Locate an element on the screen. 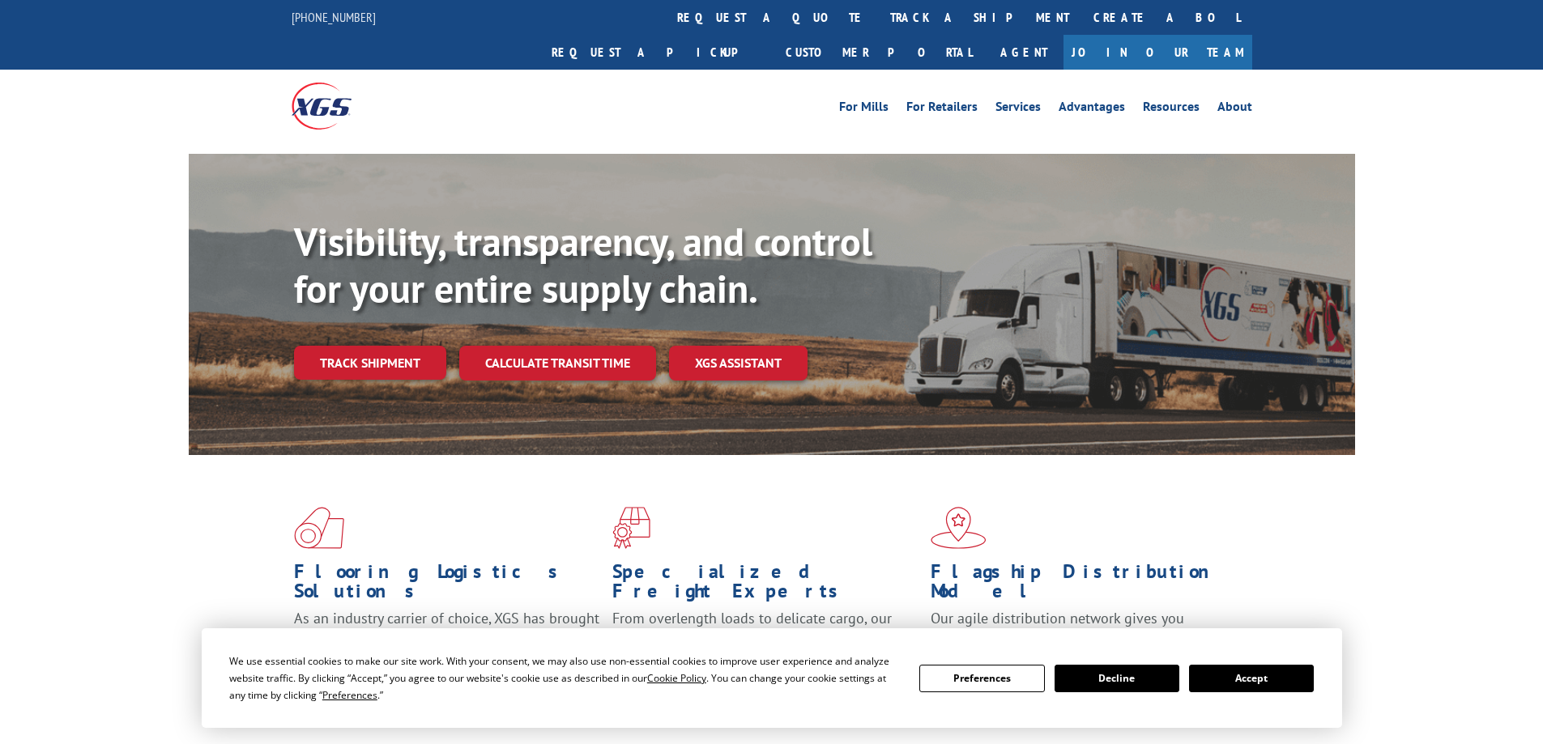  span: Cookie Policy is located at coordinates (676, 678).